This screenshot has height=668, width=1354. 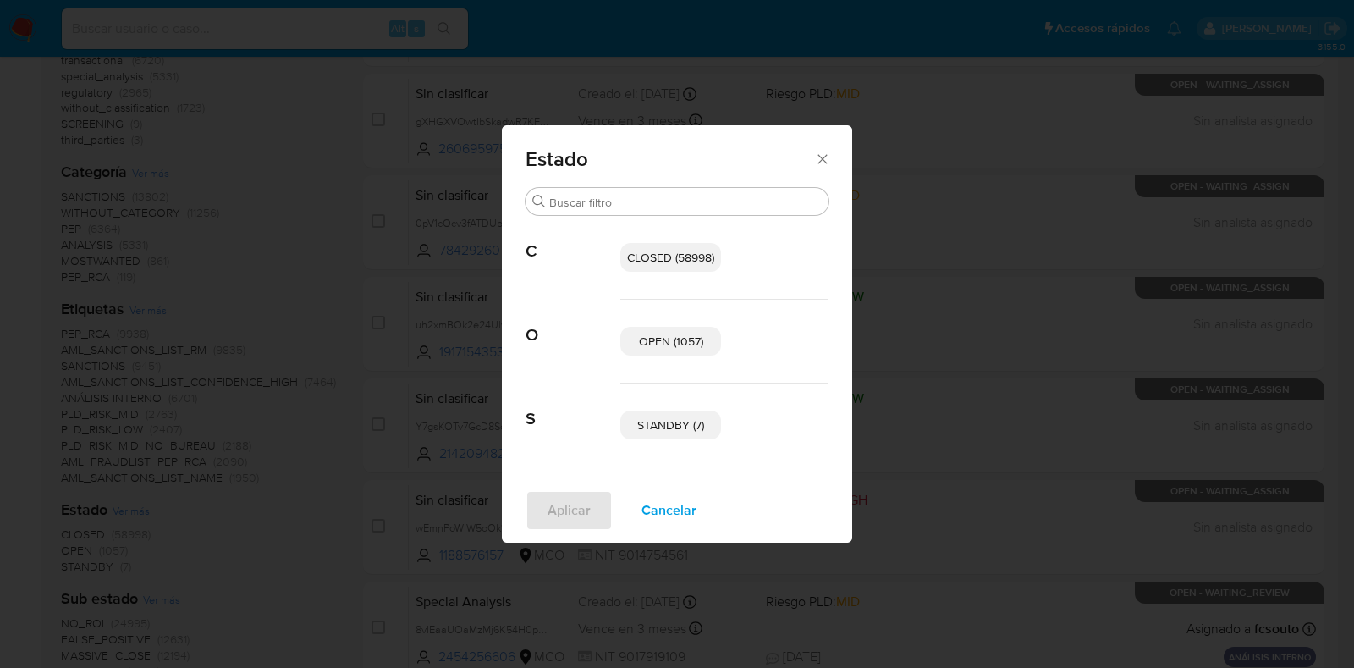 What do you see at coordinates (539, 201) in the screenshot?
I see `button: Buscar` at bounding box center [539, 201].